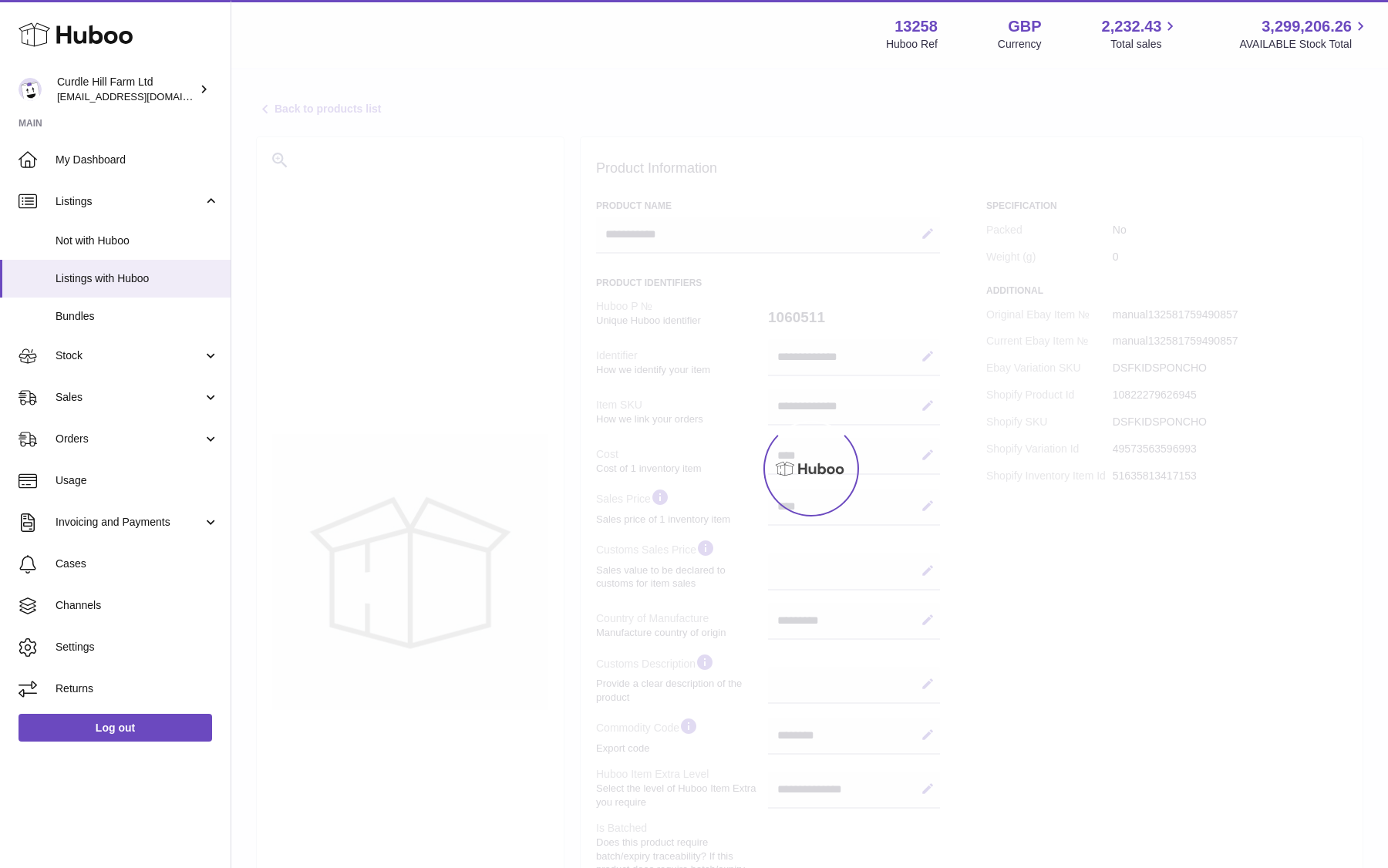  What do you see at coordinates (129, 355) in the screenshot?
I see `span: Stock` at bounding box center [129, 355].